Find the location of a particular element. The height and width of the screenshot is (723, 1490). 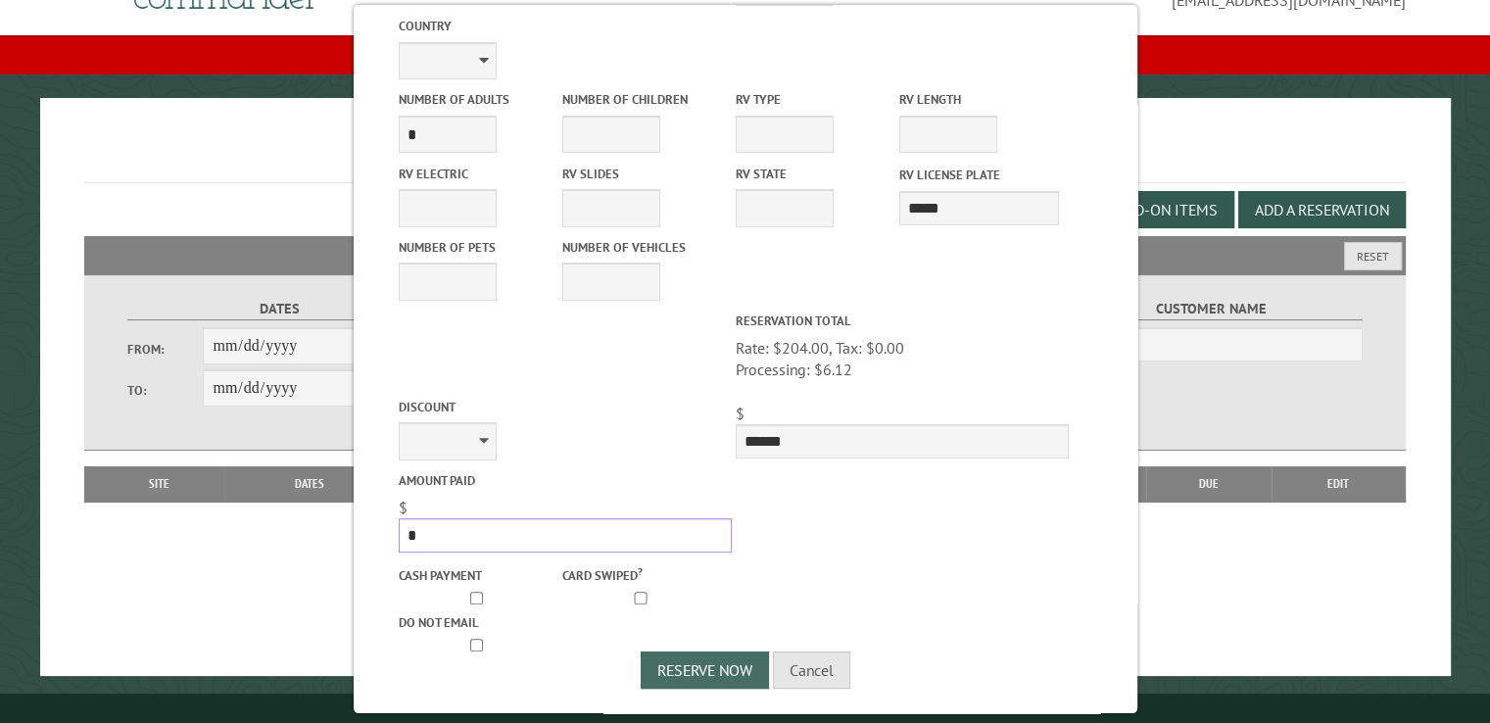

label: Reservation Total is located at coordinates (901, 320).